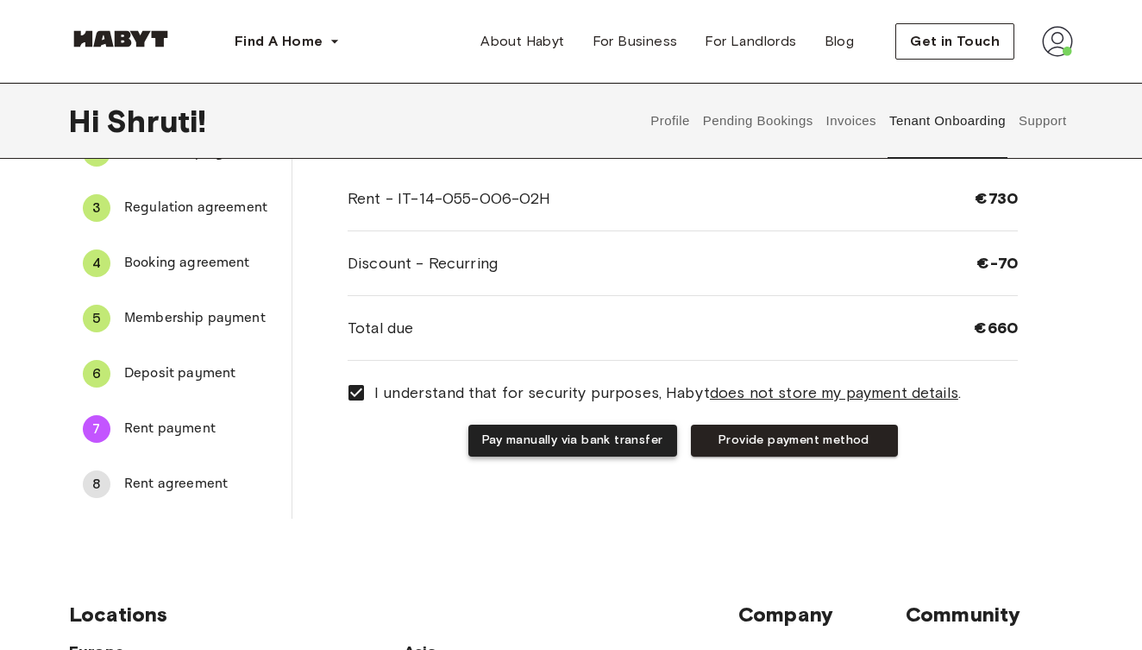 Image resolution: width=1142 pixels, height=650 pixels. What do you see at coordinates (201, 484) in the screenshot?
I see `span: Rent agreement` at bounding box center [201, 484].